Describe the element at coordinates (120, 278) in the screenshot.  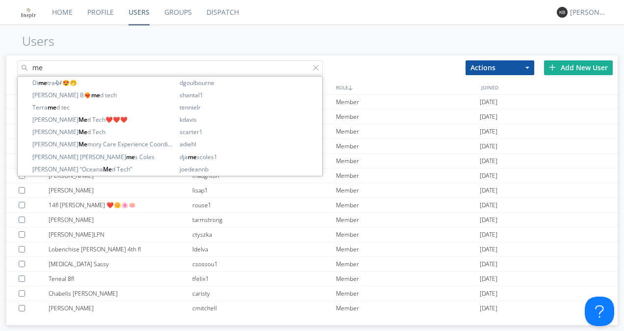
I see `div: Teneal 8fl` at that location.